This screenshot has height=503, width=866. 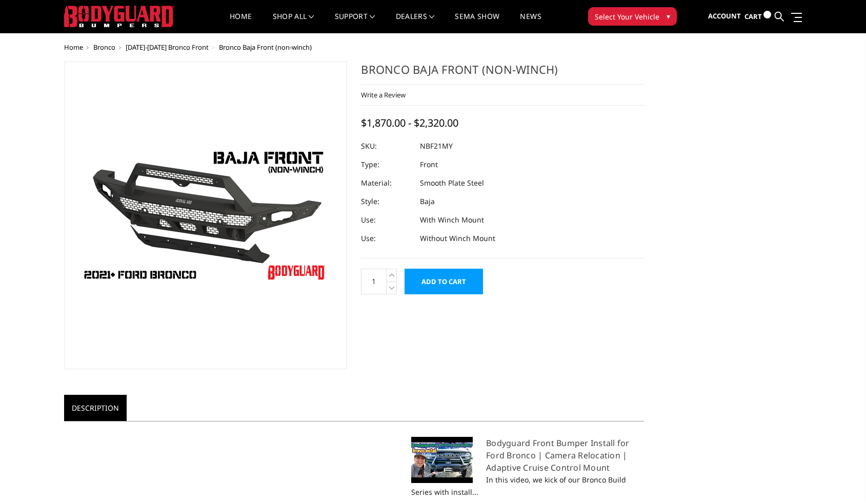 I want to click on dt: Type:, so click(x=386, y=164).